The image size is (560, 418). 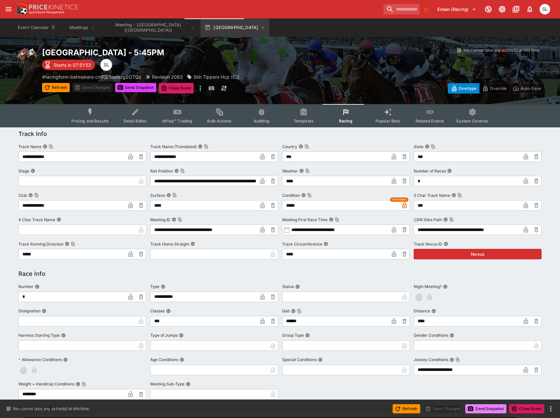 I want to click on p: Track Running Direction, so click(x=41, y=244).